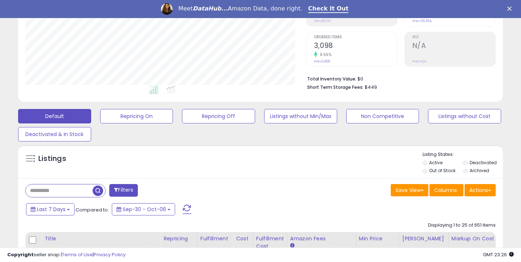 Image resolution: width=521 pixels, height=262 pixels. Describe the element at coordinates (322, 21) in the screenshot. I see `small: Prev: $0.00` at that location.